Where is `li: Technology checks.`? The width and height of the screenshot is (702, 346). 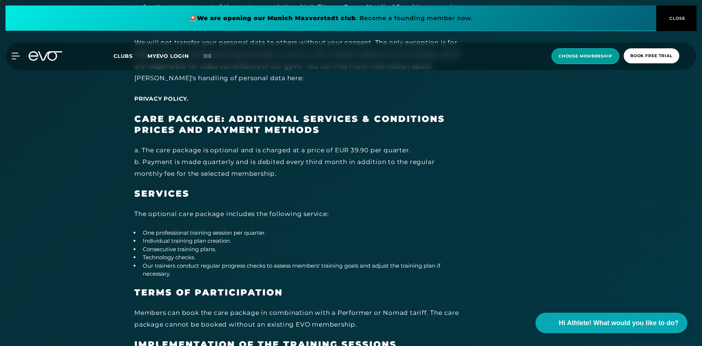
li: Technology checks. is located at coordinates (302, 257).